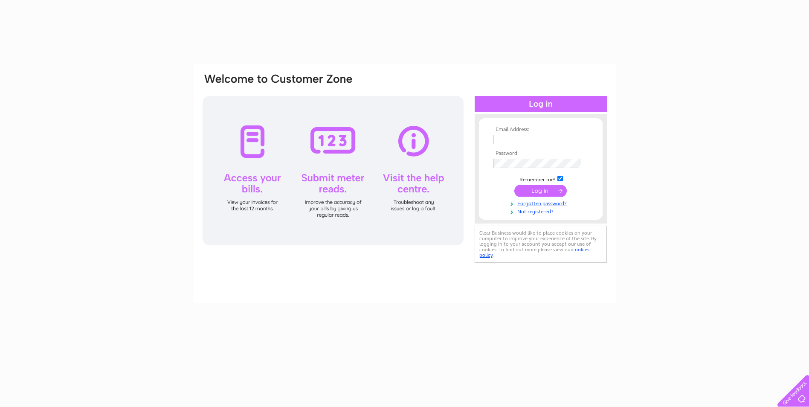  Describe the element at coordinates (534, 252) in the screenshot. I see `a: cookies policy` at that location.